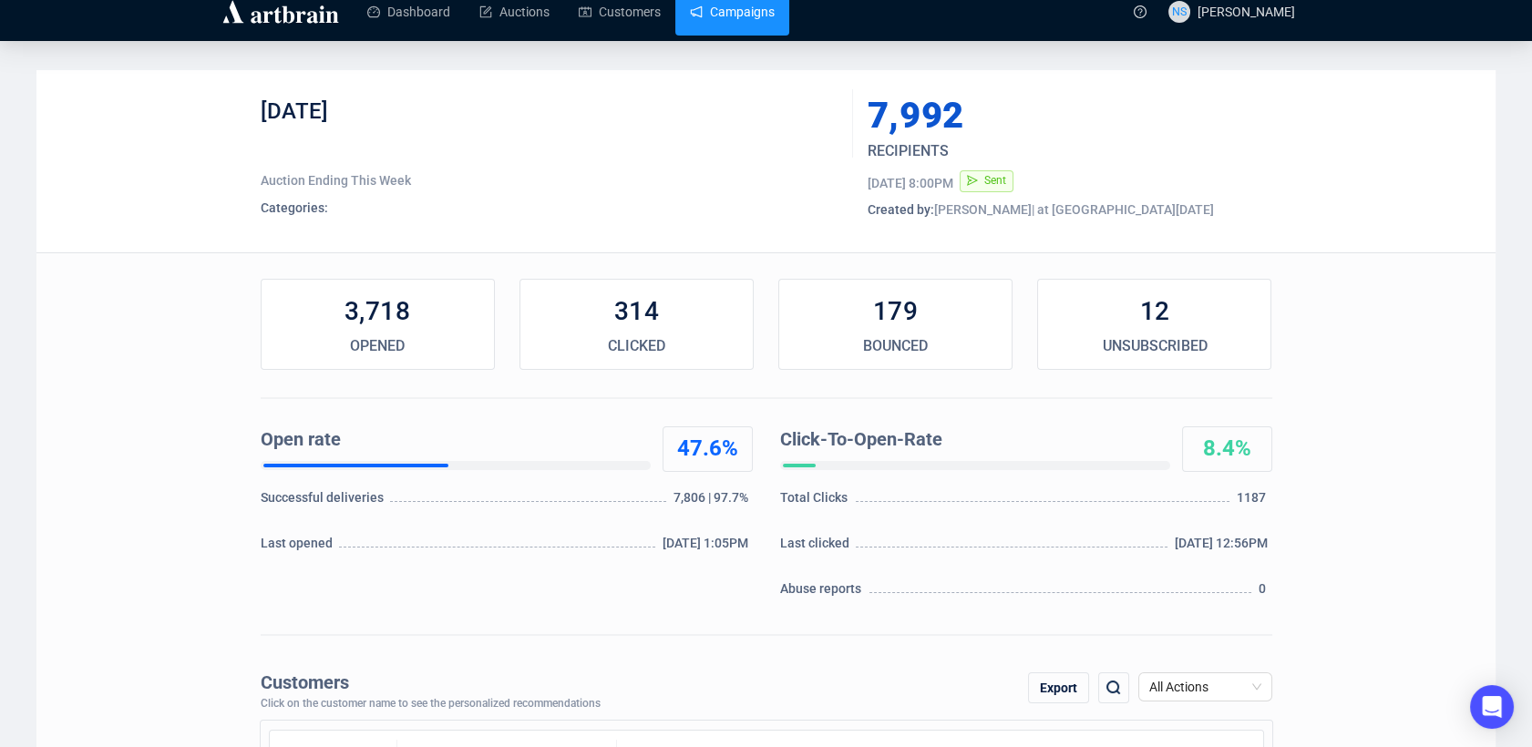 This screenshot has width=1532, height=747. Describe the element at coordinates (377, 312) in the screenshot. I see `div: 3,718` at that location.